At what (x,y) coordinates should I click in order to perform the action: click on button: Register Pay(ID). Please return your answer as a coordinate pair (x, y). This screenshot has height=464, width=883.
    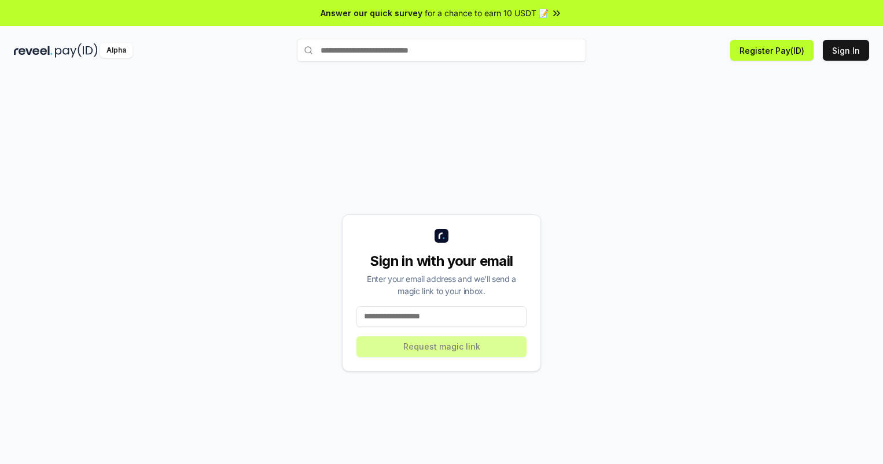
    Looking at the image, I should click on (772, 50).